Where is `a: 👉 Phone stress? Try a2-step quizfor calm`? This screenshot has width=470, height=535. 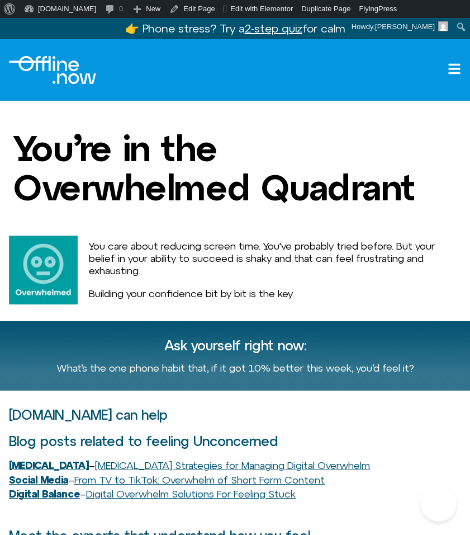
a: 👉 Phone stress? Try a2-step quizfor calm is located at coordinates (235, 28).